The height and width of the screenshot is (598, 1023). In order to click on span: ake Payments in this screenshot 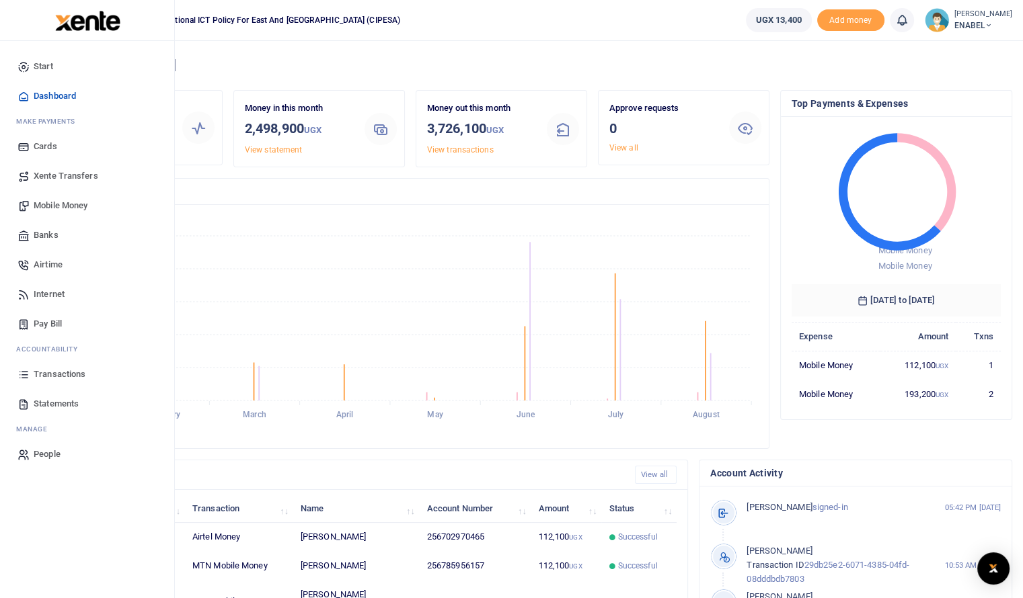, I will do `click(49, 121)`.